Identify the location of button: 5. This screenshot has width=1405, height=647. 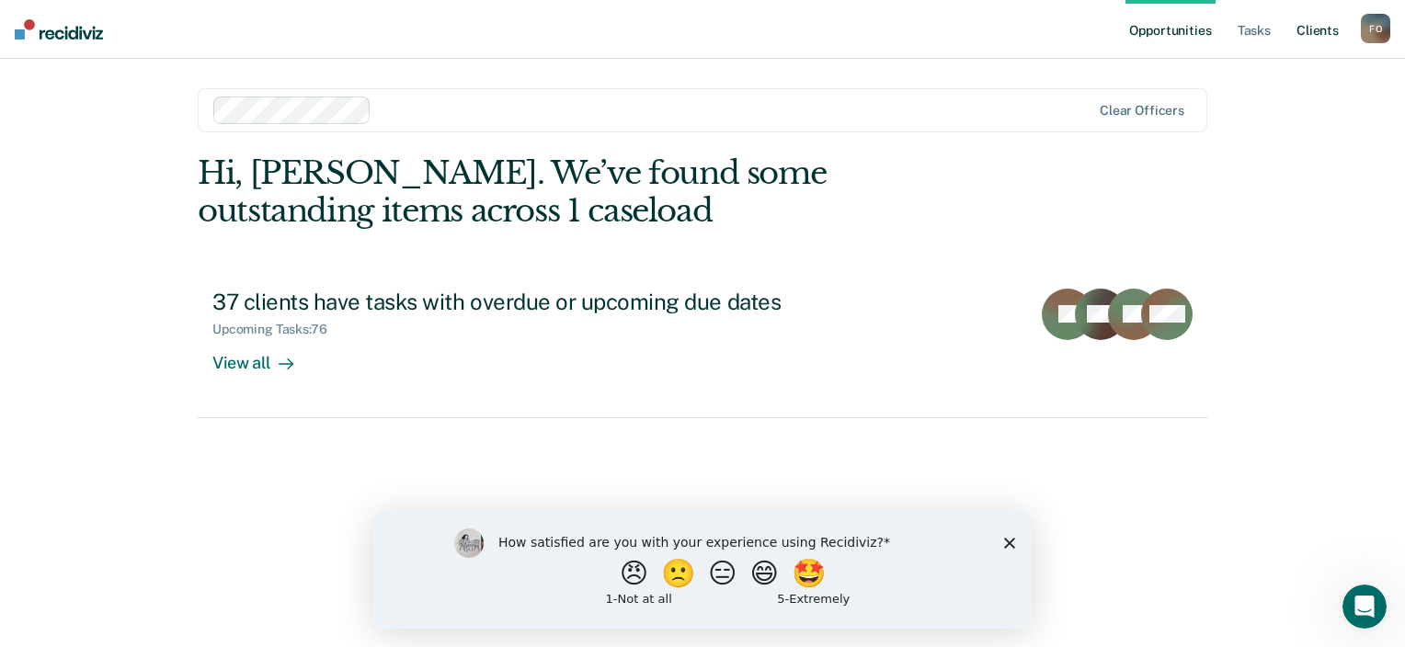
(437, 63).